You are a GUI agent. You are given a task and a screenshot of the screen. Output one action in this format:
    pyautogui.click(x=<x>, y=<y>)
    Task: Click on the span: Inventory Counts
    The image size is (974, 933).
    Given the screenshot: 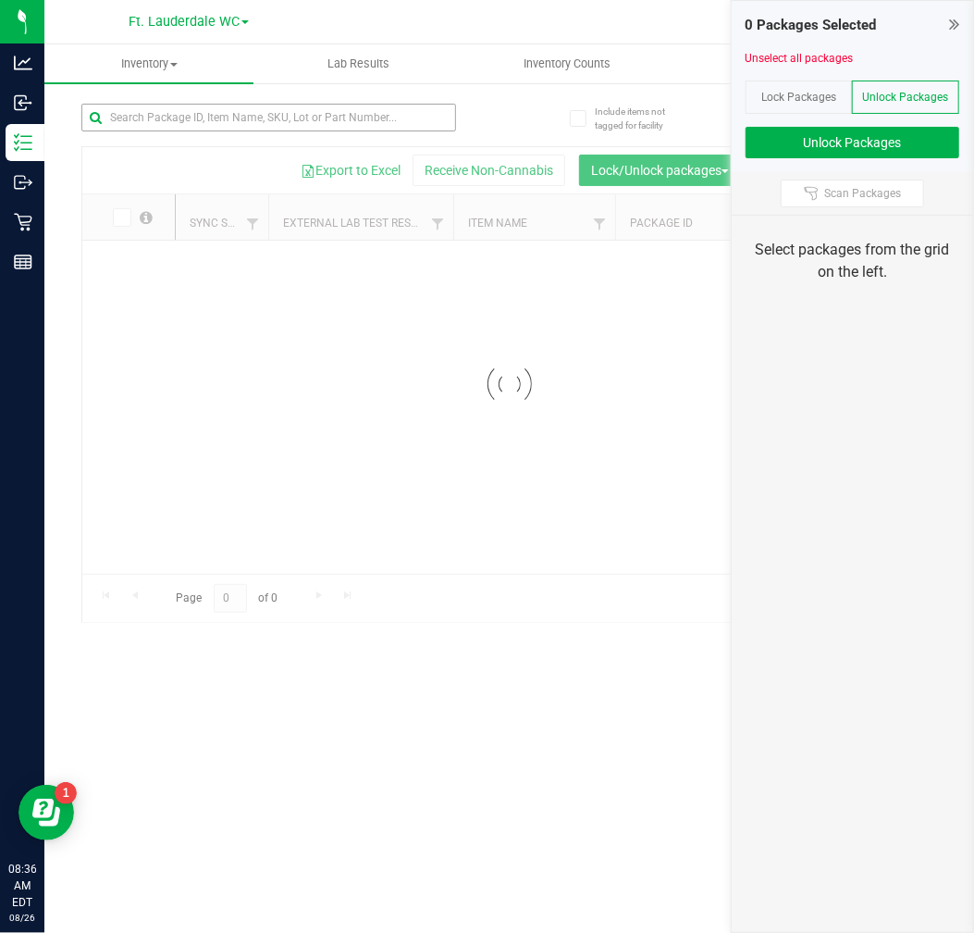 What is the action you would take?
    pyautogui.click(x=567, y=64)
    